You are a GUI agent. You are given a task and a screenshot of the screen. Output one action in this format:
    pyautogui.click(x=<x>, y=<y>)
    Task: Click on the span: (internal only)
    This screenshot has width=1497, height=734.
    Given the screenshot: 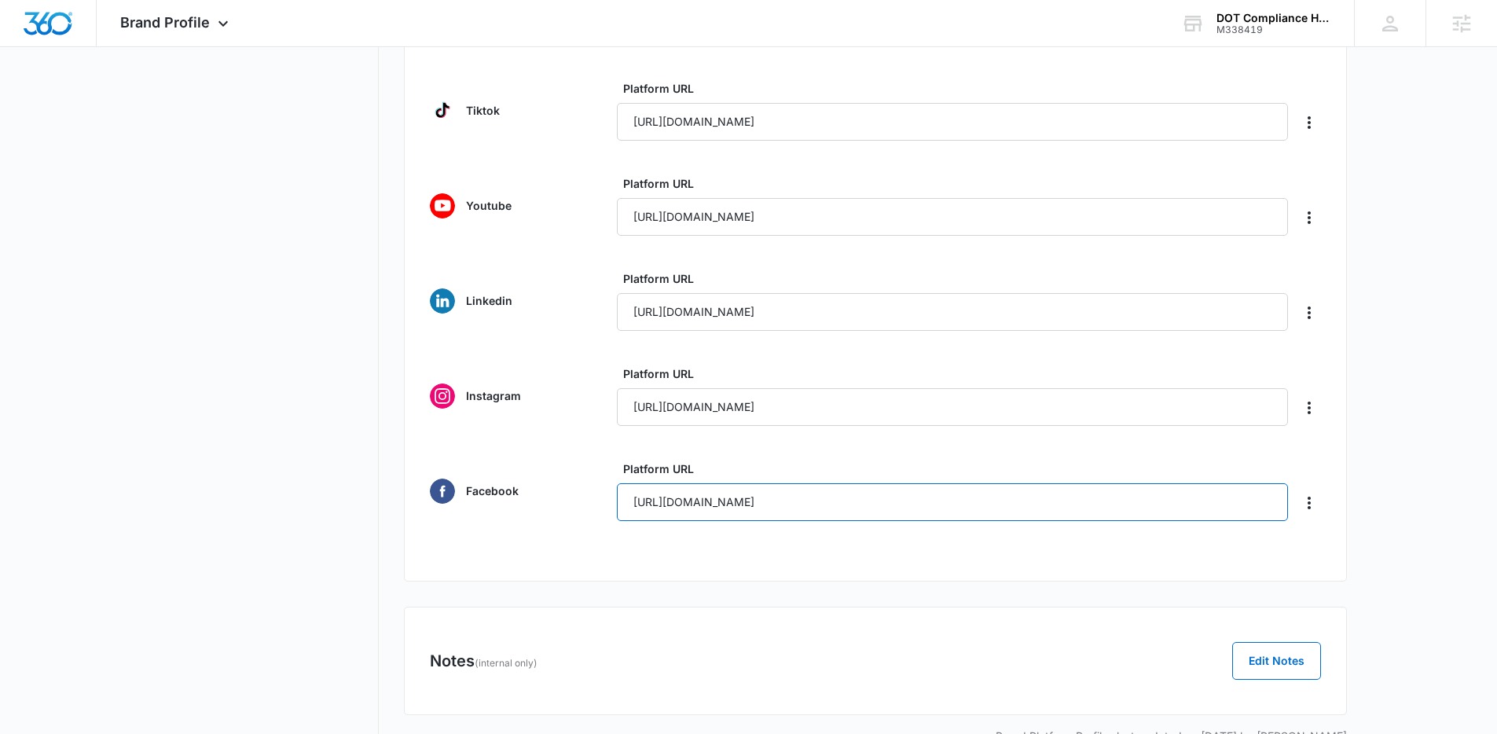 What is the action you would take?
    pyautogui.click(x=506, y=662)
    